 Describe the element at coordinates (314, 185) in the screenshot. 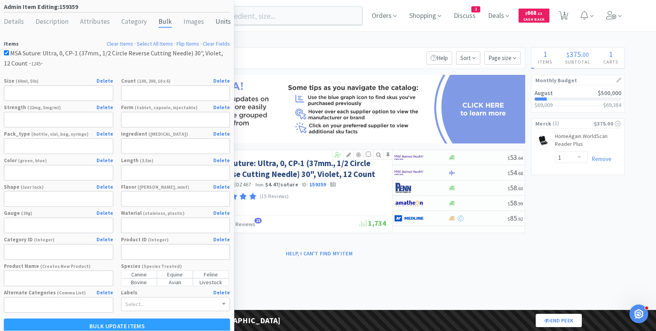

I see `span: ID:` at that location.